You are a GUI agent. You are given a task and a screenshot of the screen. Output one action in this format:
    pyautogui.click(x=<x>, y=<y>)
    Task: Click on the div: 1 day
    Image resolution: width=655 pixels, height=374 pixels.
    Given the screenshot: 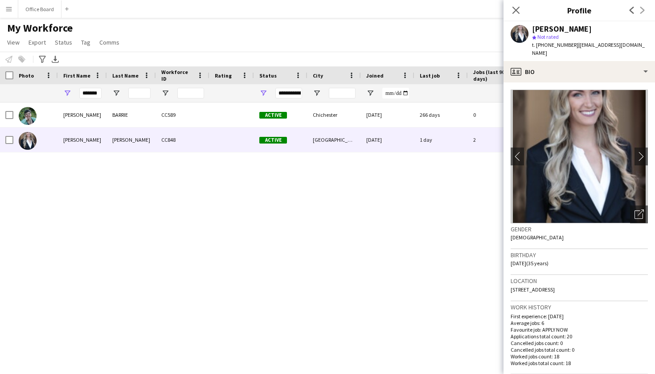 What is the action you would take?
    pyautogui.click(x=441, y=139)
    